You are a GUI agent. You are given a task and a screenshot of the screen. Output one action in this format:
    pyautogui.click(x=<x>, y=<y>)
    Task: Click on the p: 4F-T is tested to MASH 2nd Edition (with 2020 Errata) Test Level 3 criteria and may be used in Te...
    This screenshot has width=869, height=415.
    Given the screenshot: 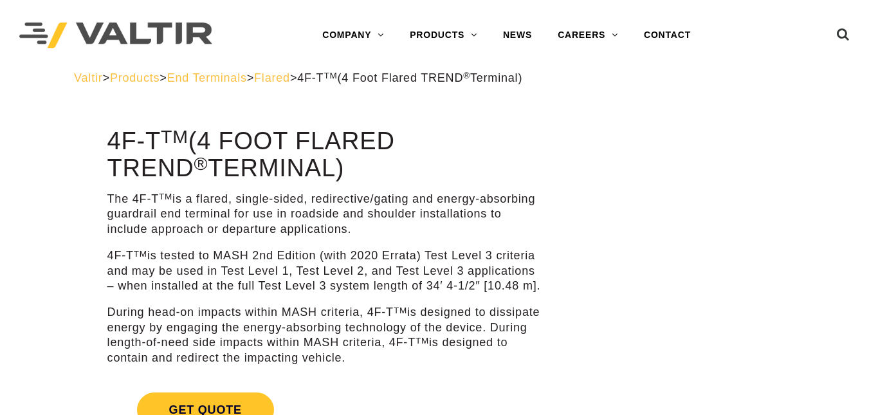 What is the action you would take?
    pyautogui.click(x=326, y=271)
    